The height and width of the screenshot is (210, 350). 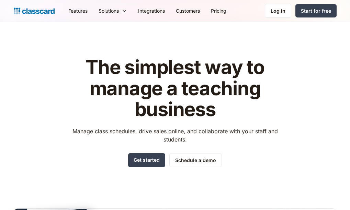 What do you see at coordinates (151, 11) in the screenshot?
I see `a: Integrations` at bounding box center [151, 11].